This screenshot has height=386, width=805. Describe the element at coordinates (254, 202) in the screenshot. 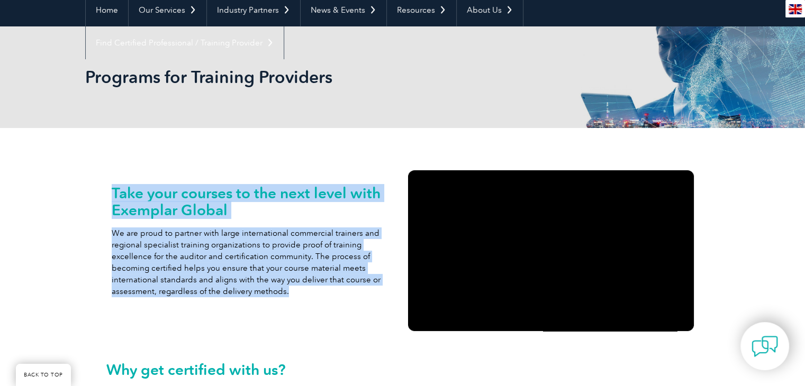

I see `h2: Take your courses to the next level with Exemplar Global` at that location.